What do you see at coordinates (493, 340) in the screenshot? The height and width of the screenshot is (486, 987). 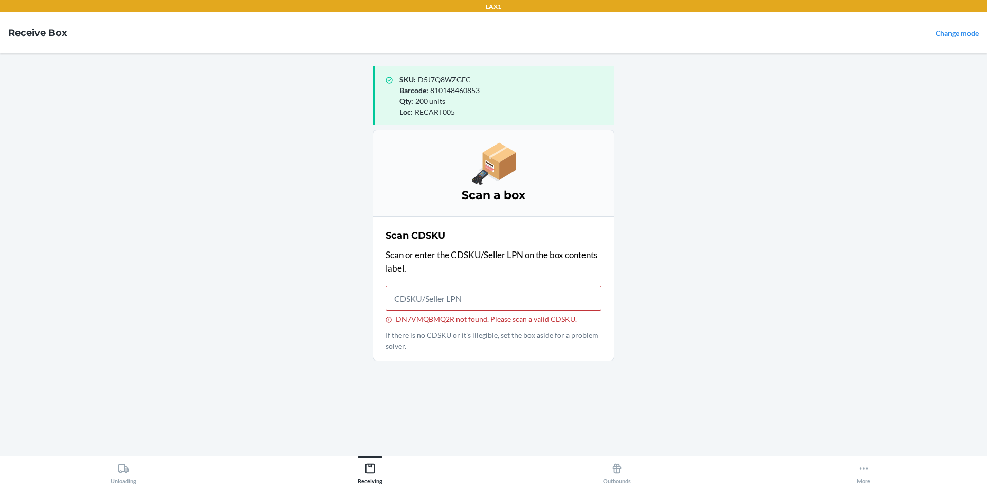 I see `p: If there is no CDSKU or it's illegible, set the box aside for a problem solver.` at bounding box center [493, 340].